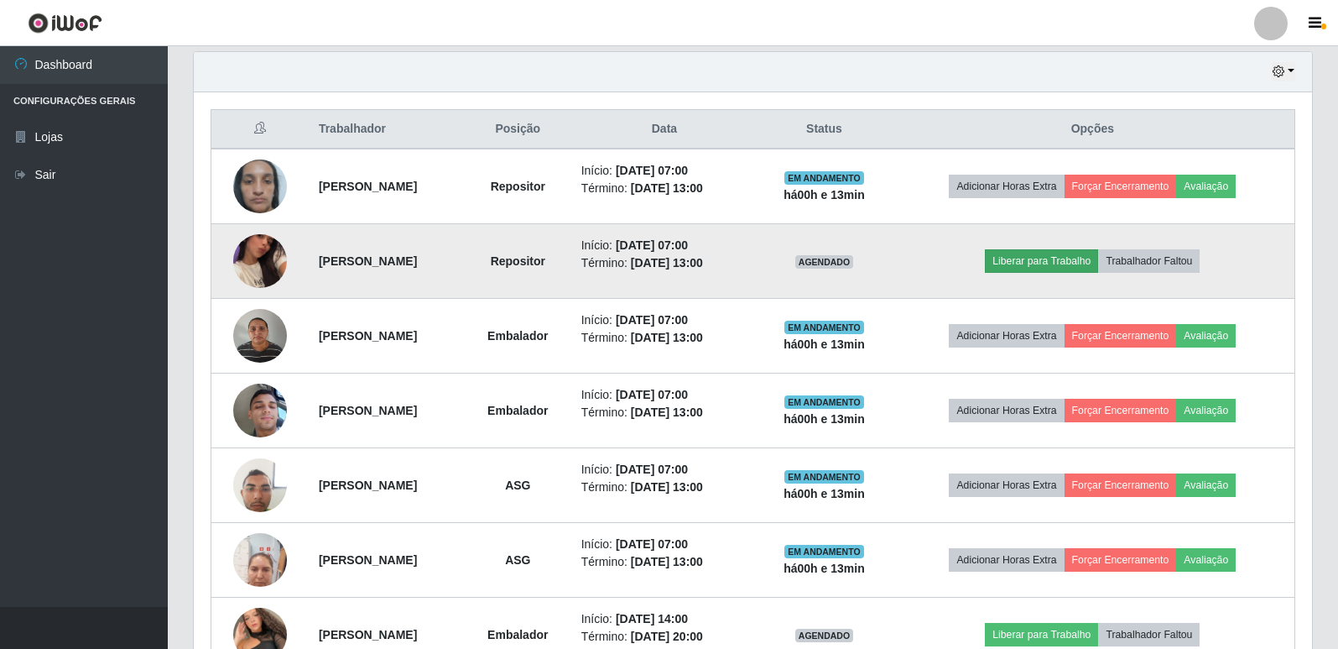  Describe the element at coordinates (1093, 129) in the screenshot. I see `th: Opções` at that location.